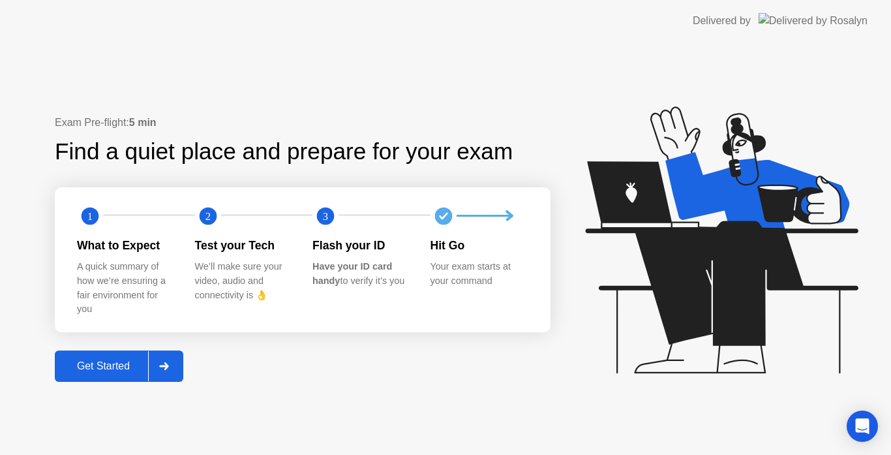  I want to click on div: Find a quiet place and prepare for your exam, so click(285, 151).